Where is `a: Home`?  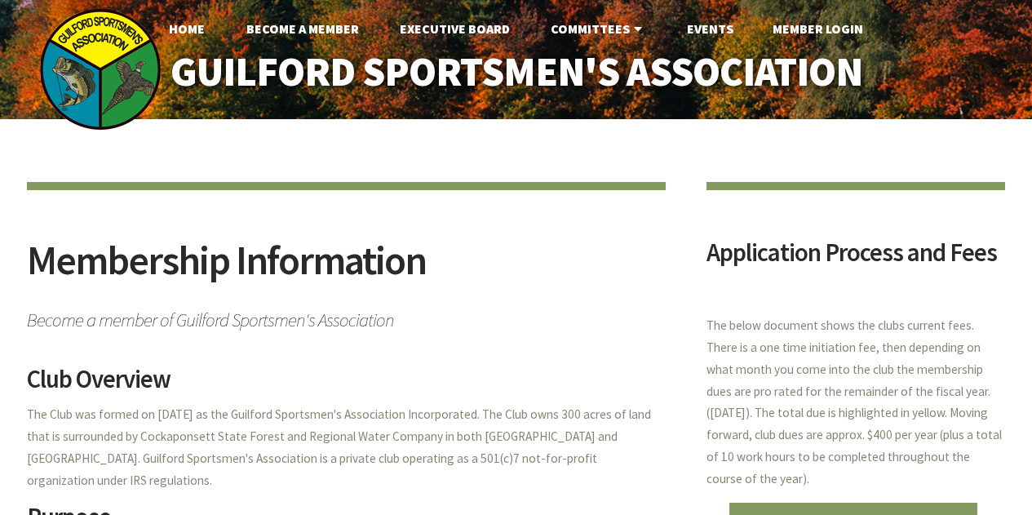 a: Home is located at coordinates (187, 29).